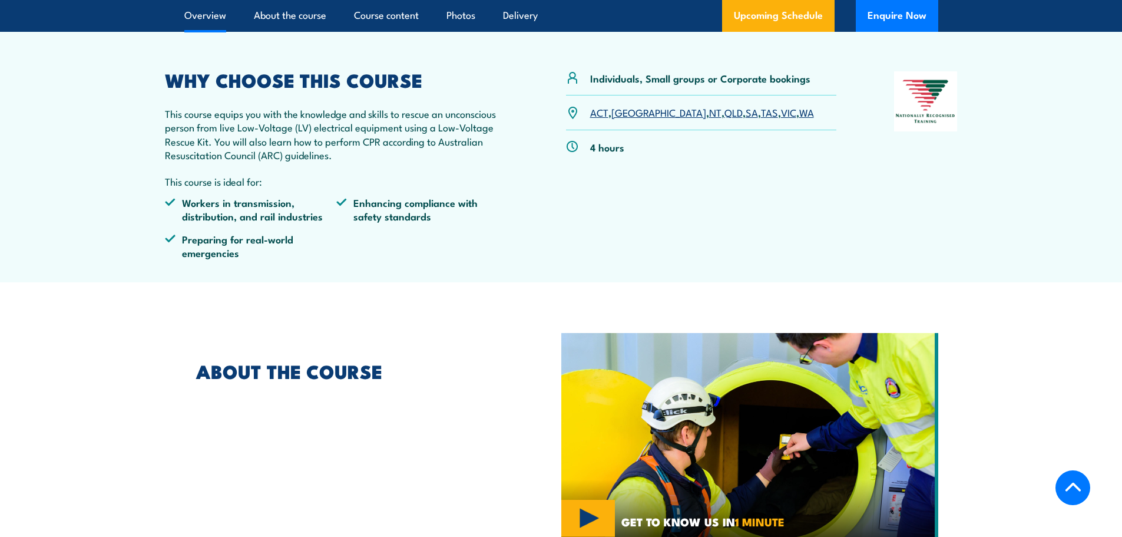  Describe the element at coordinates (789, 112) in the screenshot. I see `a: VIC` at that location.